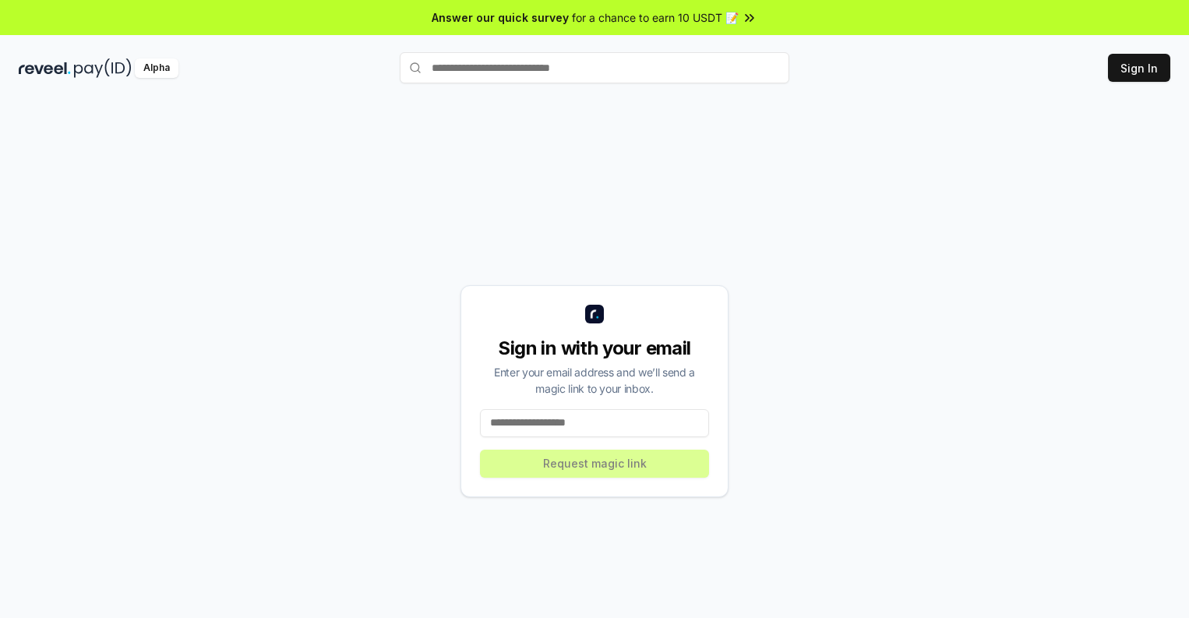 Image resolution: width=1189 pixels, height=618 pixels. I want to click on div: Enter your email address and we’ll send a magic link to your inbox., so click(595, 380).